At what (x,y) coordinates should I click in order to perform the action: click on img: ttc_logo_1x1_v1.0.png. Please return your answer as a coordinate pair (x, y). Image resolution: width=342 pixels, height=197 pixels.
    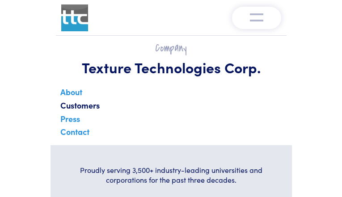
    Looking at the image, I should click on (75, 18).